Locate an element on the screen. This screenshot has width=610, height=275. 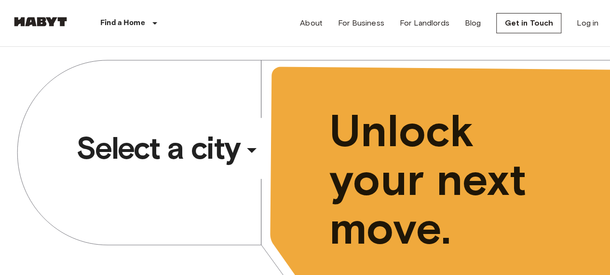
img: Habyt is located at coordinates (41, 22).